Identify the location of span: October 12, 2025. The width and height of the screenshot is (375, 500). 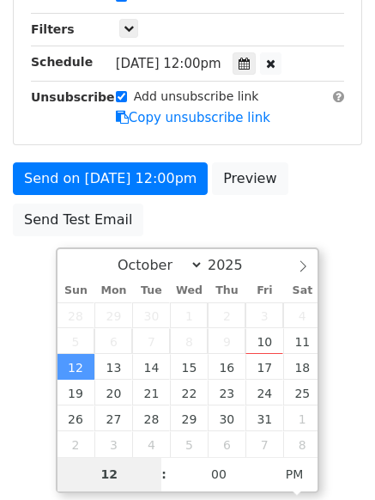
(76, 367).